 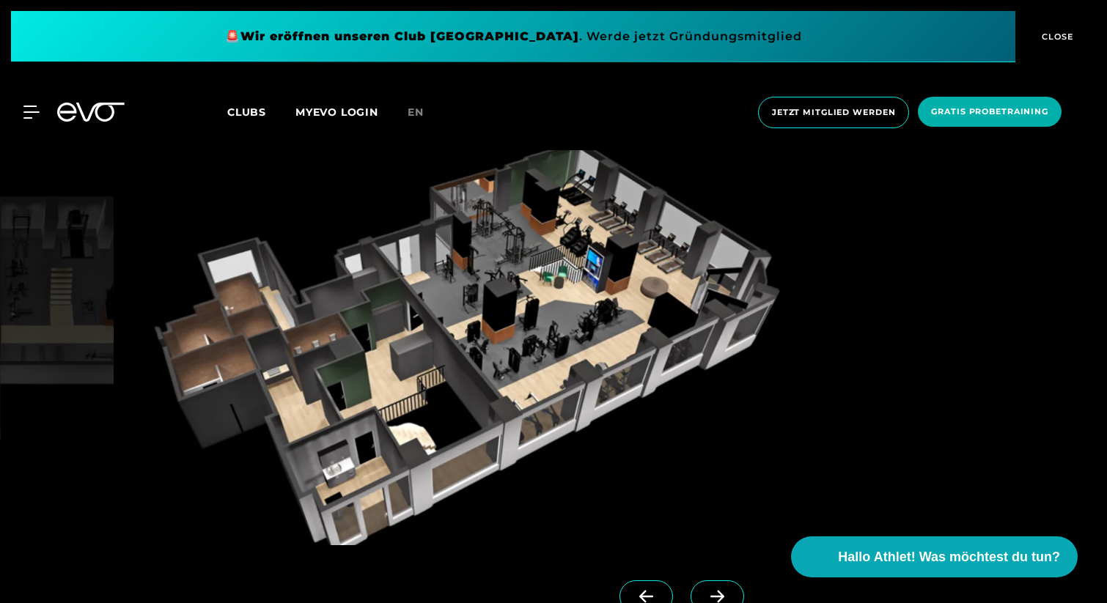 I want to click on img: evofitness, so click(x=466, y=348).